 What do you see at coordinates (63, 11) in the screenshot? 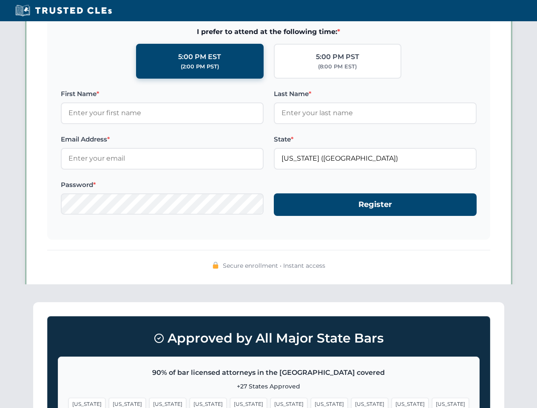
I see `img: Trusted CLEs` at bounding box center [63, 11].